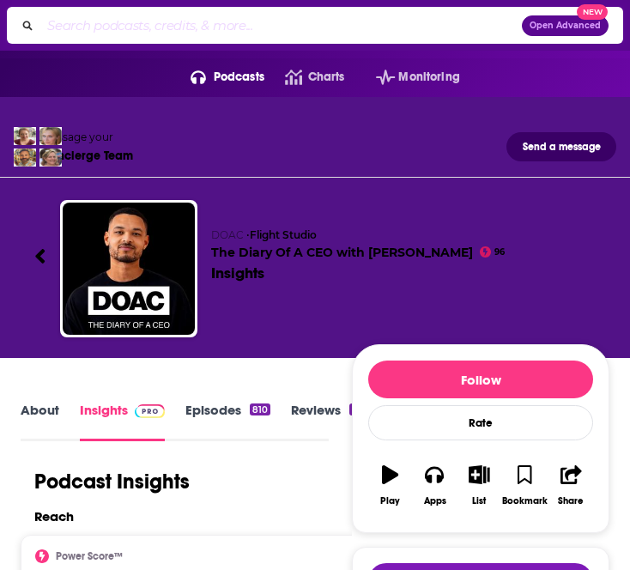  Describe the element at coordinates (281, 26) in the screenshot. I see `input: Search podcasts, credits, & more...` at that location.